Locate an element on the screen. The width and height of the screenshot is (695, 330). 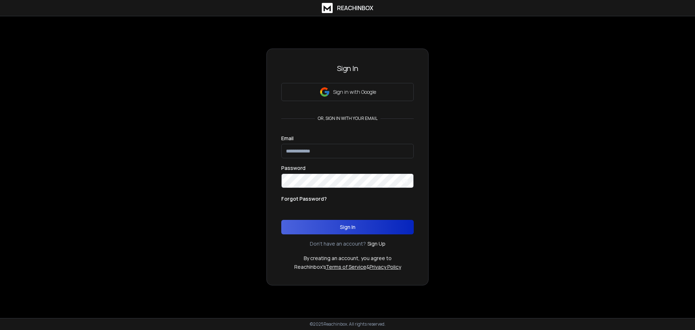
p: Forgot Password? is located at coordinates (304, 199).